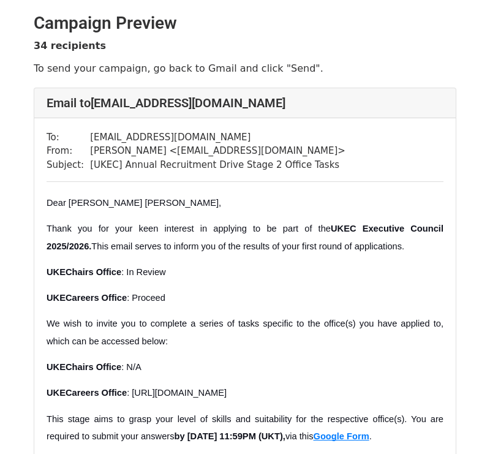 The height and width of the screenshot is (454, 490). Describe the element at coordinates (68, 165) in the screenshot. I see `td: Subject:` at that location.